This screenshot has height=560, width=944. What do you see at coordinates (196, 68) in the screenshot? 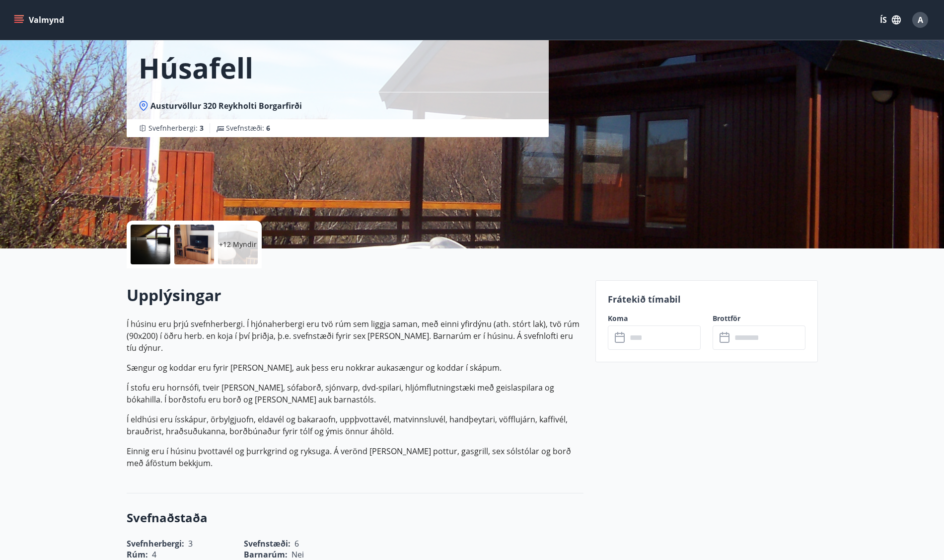
I see `h1: Húsafell` at bounding box center [196, 68].